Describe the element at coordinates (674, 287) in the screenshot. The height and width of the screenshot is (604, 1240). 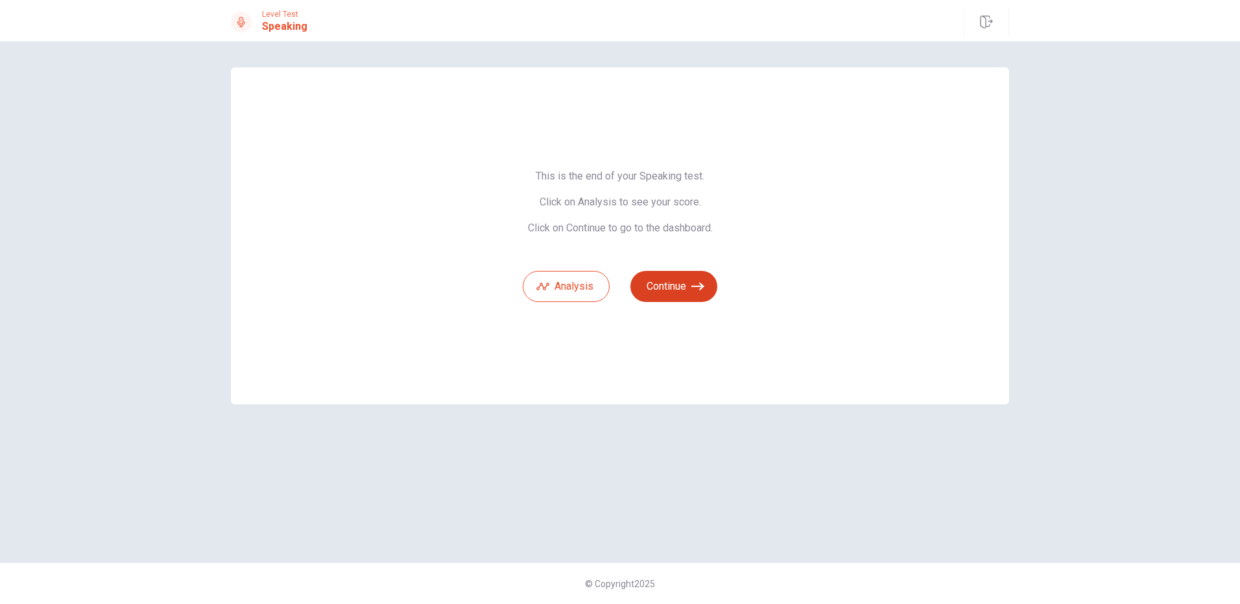
I see `button: Continue` at that location.